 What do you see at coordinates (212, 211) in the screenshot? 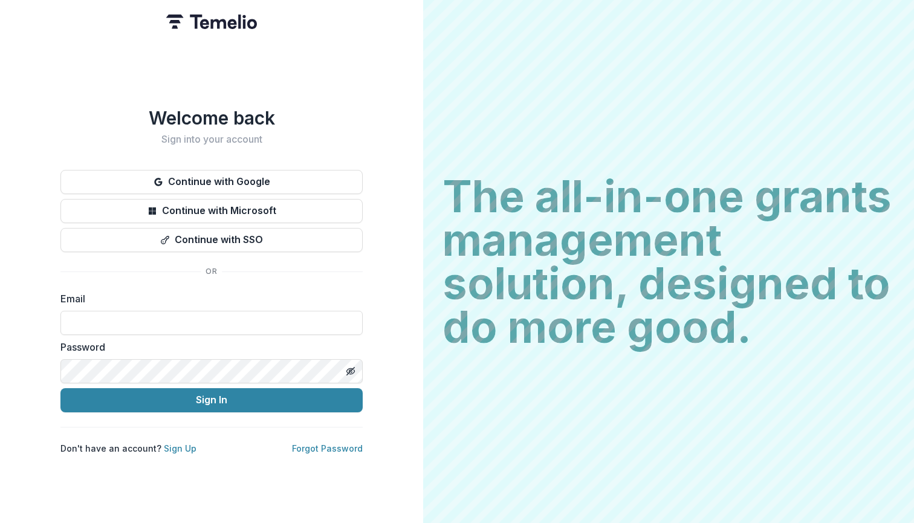
I see `button: Continue with Microsoft` at bounding box center [212, 211].